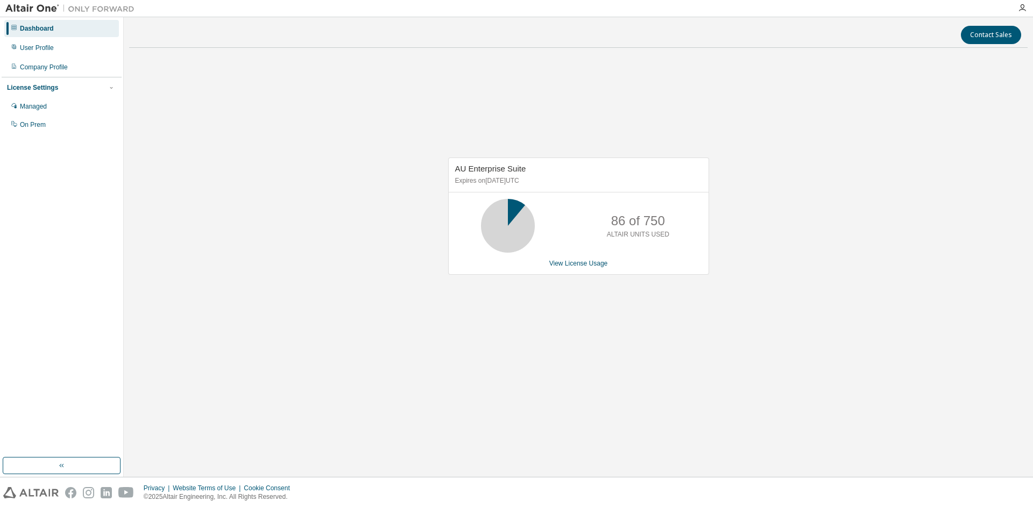  What do you see at coordinates (37, 48) in the screenshot?
I see `div: User Profile` at bounding box center [37, 48].